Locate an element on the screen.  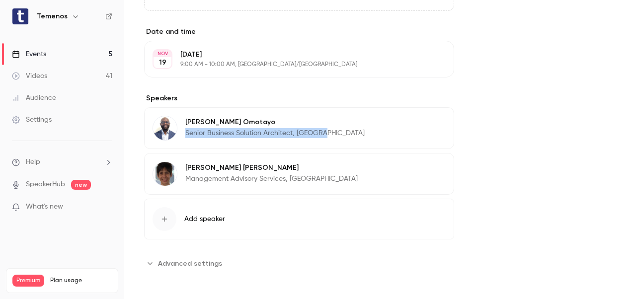
label: Date and time is located at coordinates (299, 32).